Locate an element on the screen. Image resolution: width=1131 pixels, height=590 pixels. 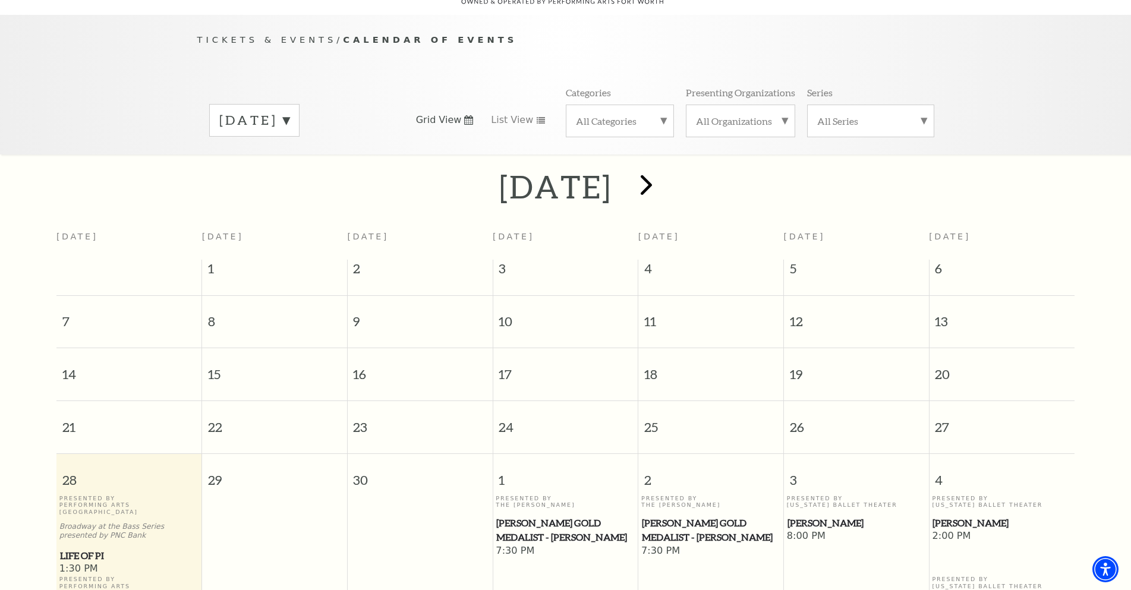
span: Tickets & Events is located at coordinates (267, 39).